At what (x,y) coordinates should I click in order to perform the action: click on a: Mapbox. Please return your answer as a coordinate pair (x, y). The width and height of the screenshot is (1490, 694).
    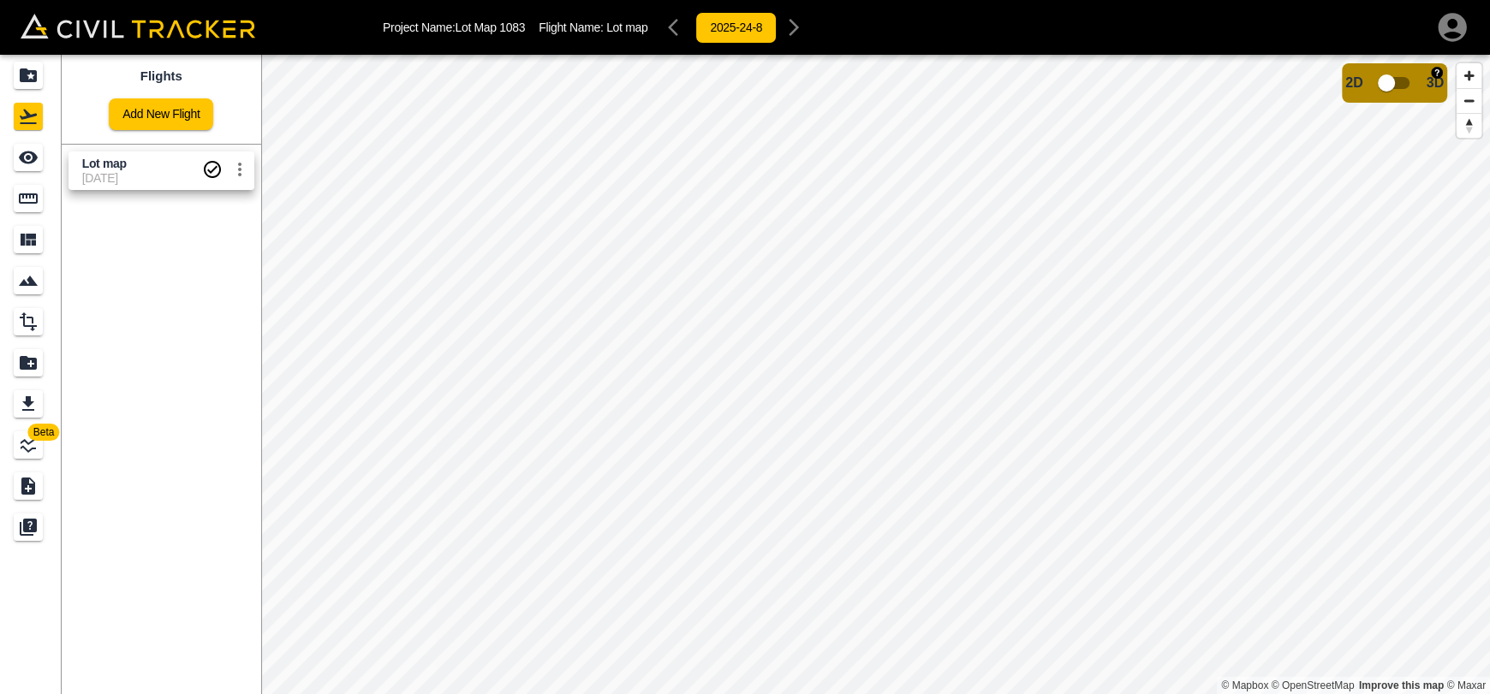
    Looking at the image, I should click on (1244, 686).